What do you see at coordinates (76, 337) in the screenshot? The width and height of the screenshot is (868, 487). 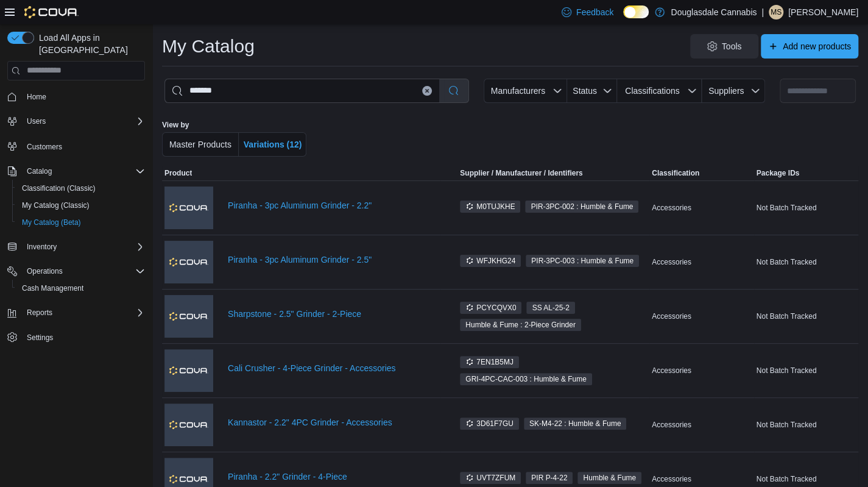 I see `button: Settings` at bounding box center [76, 337].